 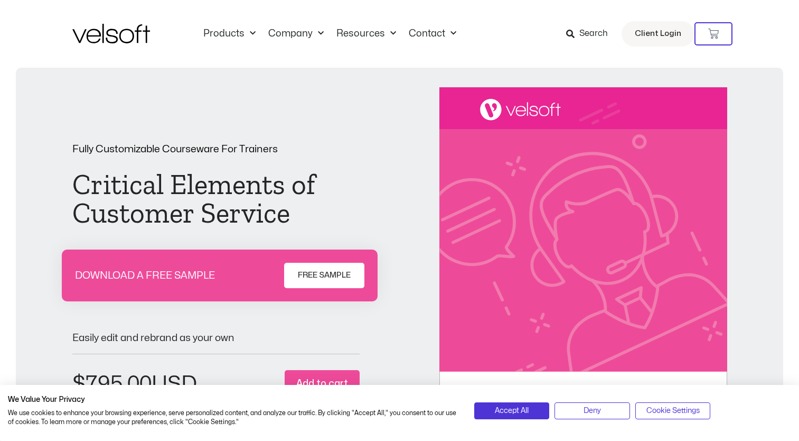 What do you see at coordinates (330, 34) in the screenshot?
I see `nav: Menu` at bounding box center [330, 34].